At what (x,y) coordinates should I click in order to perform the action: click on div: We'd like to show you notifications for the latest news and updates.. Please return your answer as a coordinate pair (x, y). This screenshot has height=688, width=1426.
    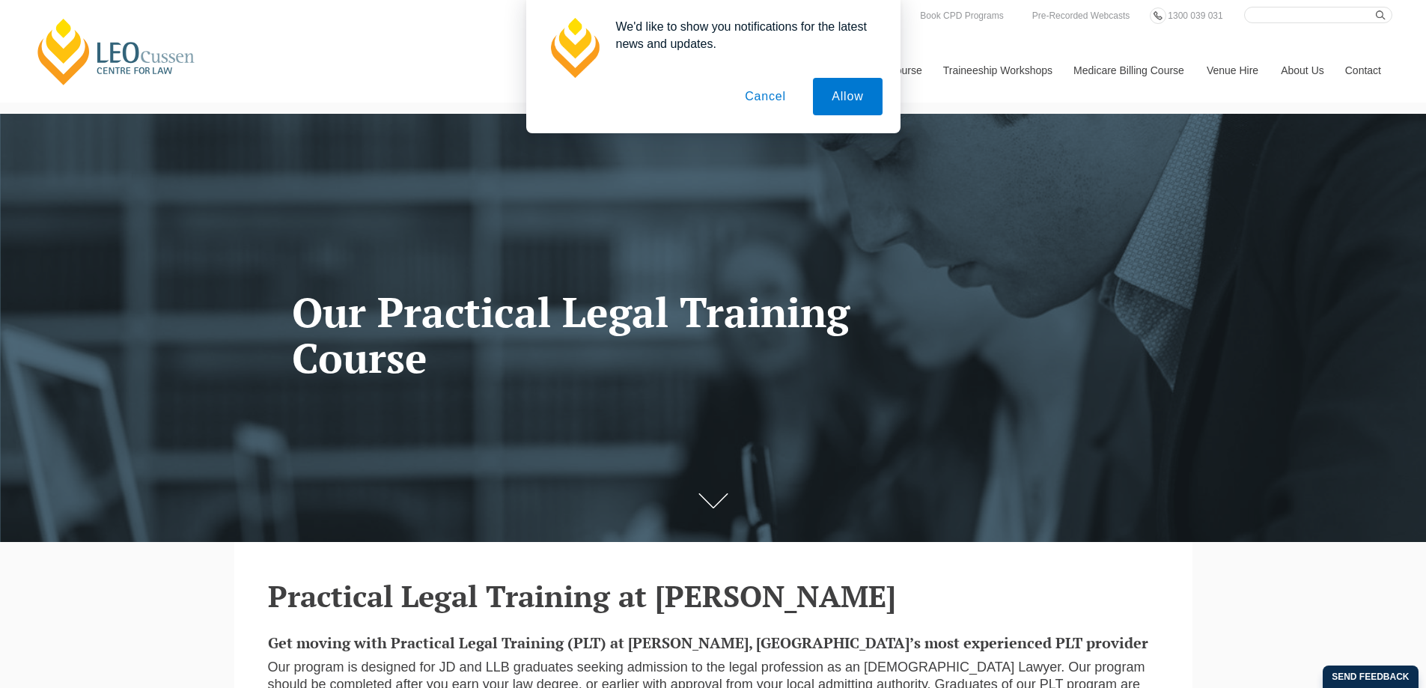
    Looking at the image, I should click on (743, 35).